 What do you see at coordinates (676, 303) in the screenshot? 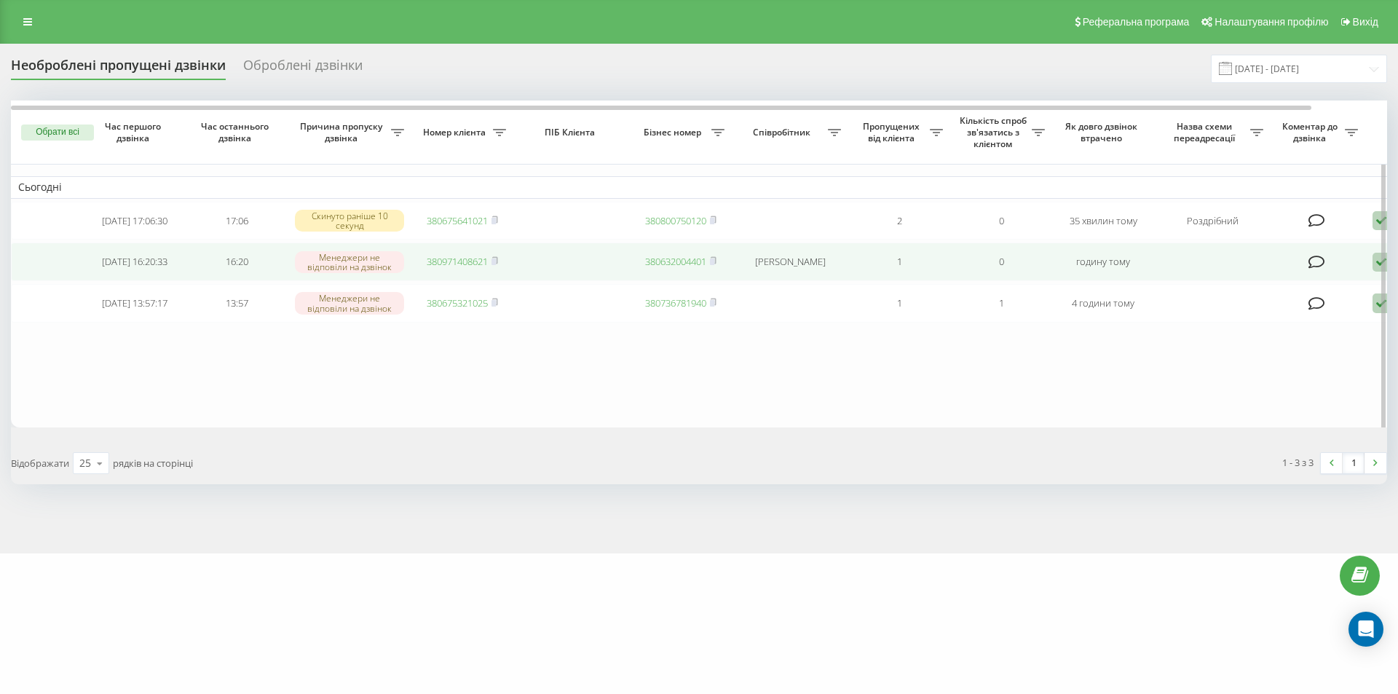
I see `a: 380736781940` at bounding box center [676, 303].